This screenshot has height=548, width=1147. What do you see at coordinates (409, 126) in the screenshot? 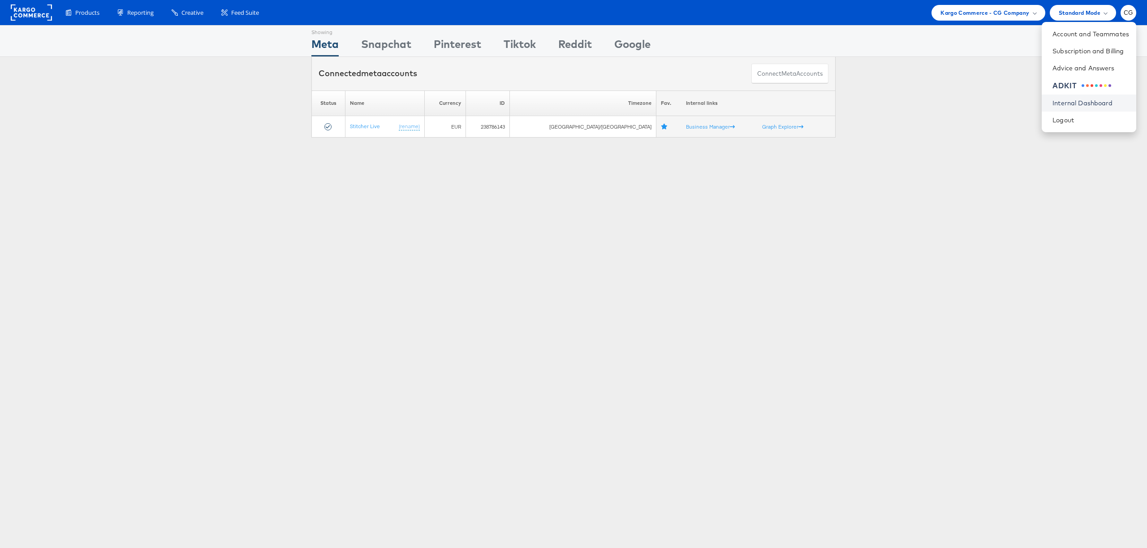
I see `a: (rename)` at bounding box center [409, 126].